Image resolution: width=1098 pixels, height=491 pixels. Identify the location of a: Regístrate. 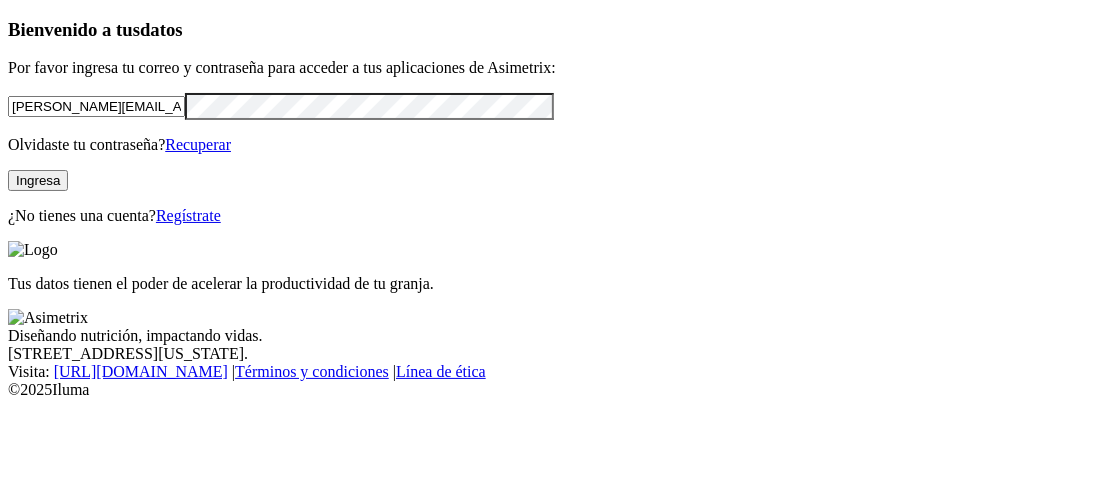
(188, 215).